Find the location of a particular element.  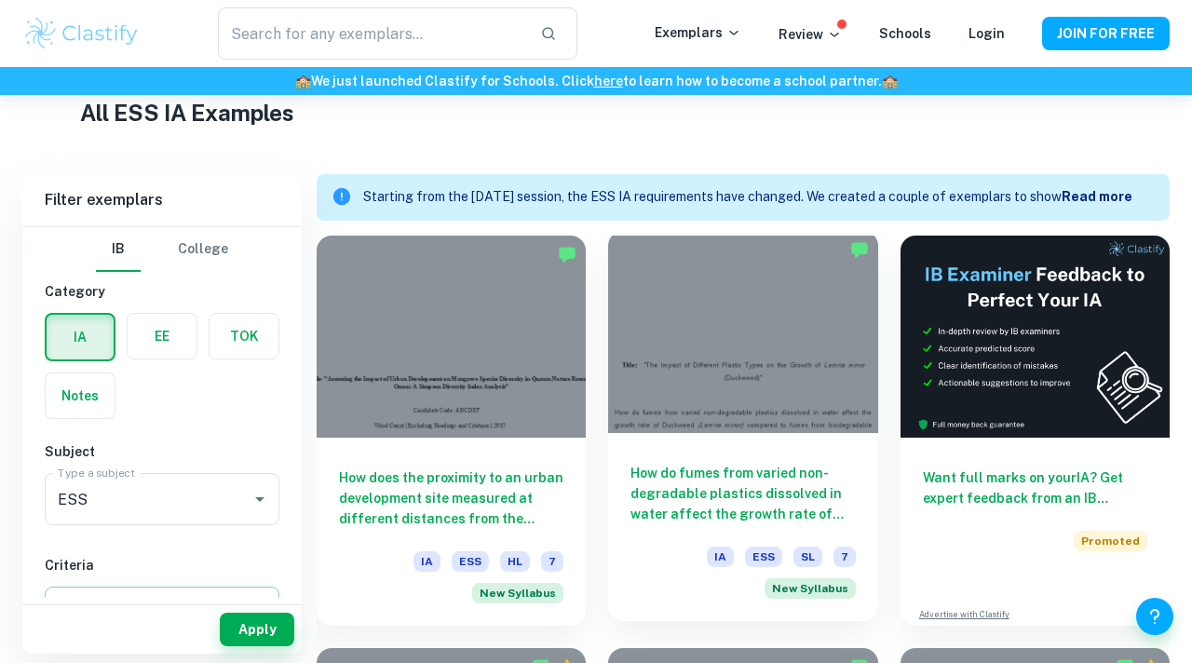

img: Thumbnail is located at coordinates (1034, 336).